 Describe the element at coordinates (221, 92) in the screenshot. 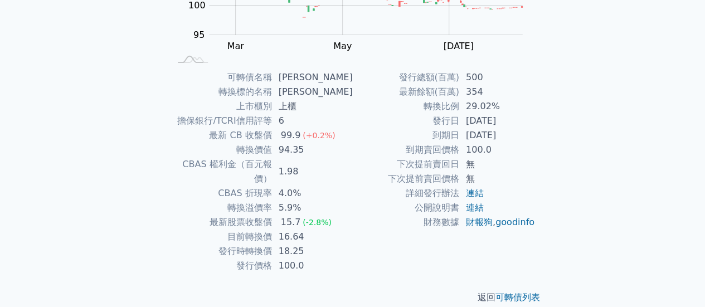

I see `td: 轉換標的名稱` at that location.